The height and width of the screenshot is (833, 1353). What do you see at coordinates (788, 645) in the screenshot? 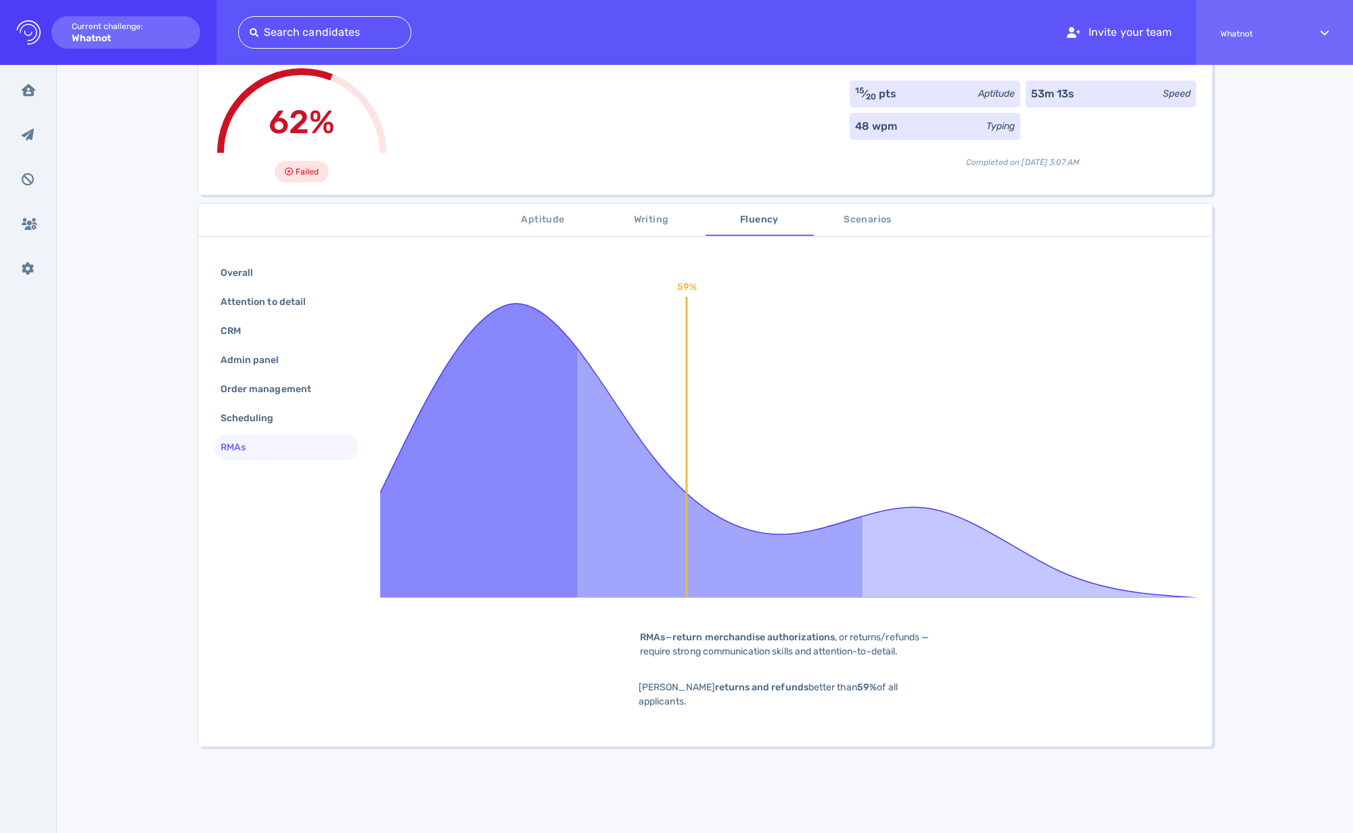
I see `div: — , or returns/refunds — require strong communication skills and attention-to-detail.` at bounding box center [788, 645].